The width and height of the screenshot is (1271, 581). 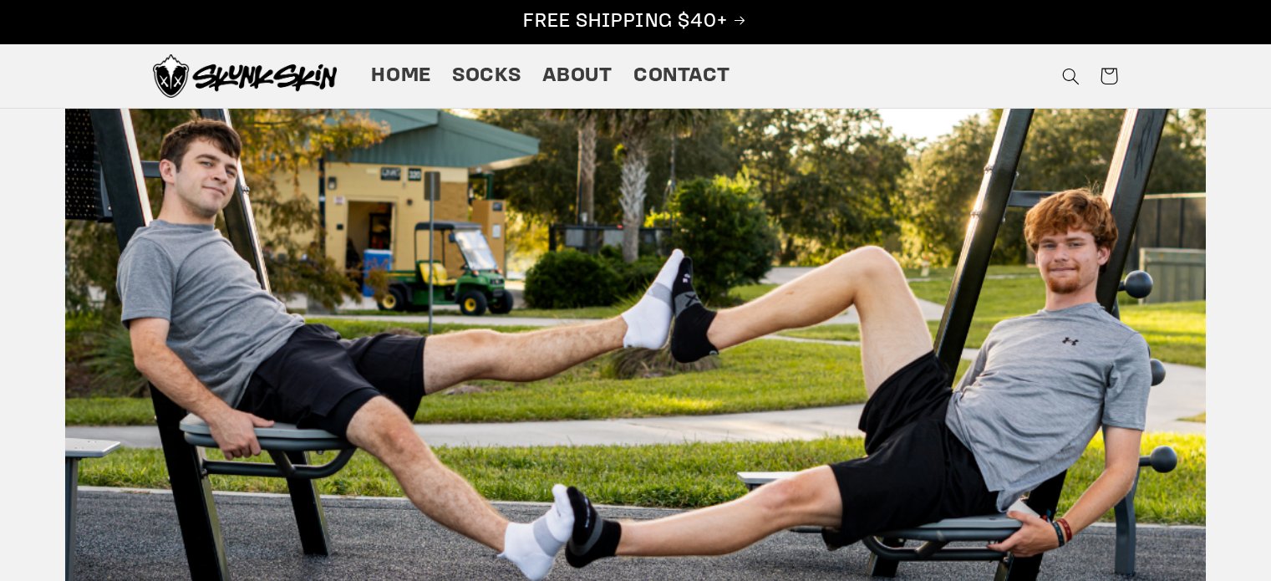 What do you see at coordinates (401, 76) in the screenshot?
I see `span: Home` at bounding box center [401, 76].